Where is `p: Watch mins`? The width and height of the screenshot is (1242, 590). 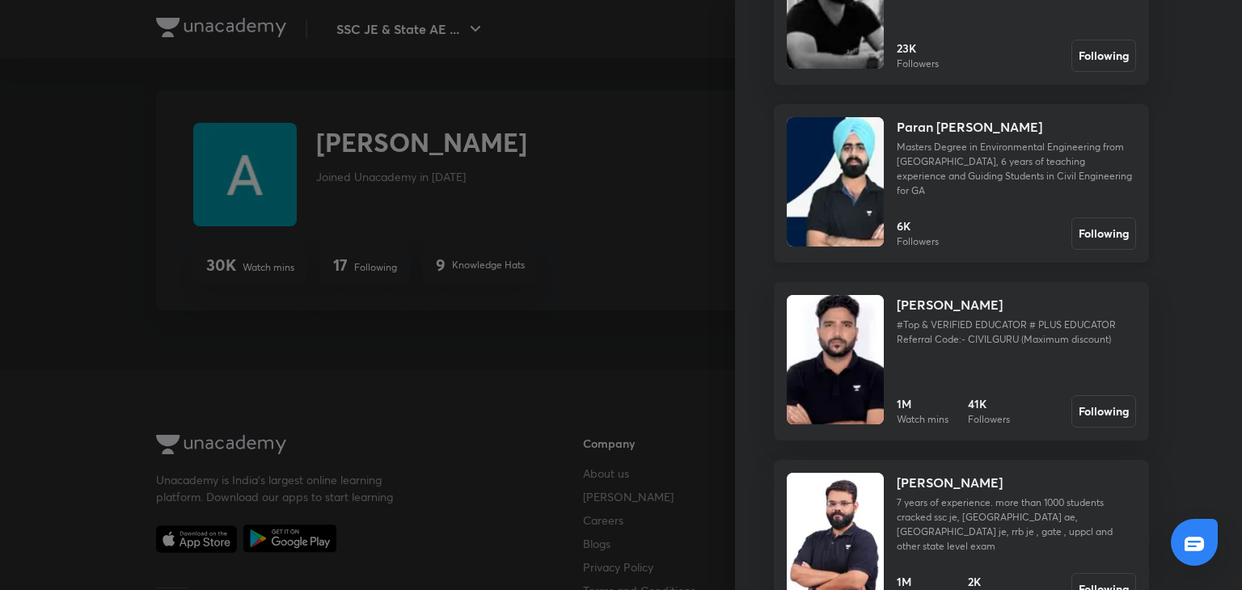 p: Watch mins is located at coordinates (923, 420).